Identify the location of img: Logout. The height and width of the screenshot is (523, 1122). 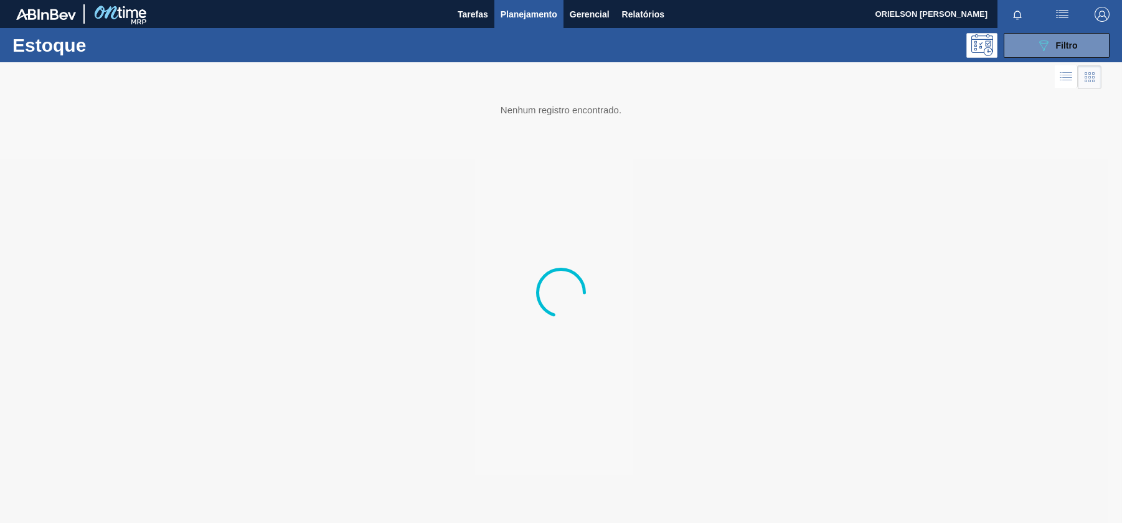
(1102, 14).